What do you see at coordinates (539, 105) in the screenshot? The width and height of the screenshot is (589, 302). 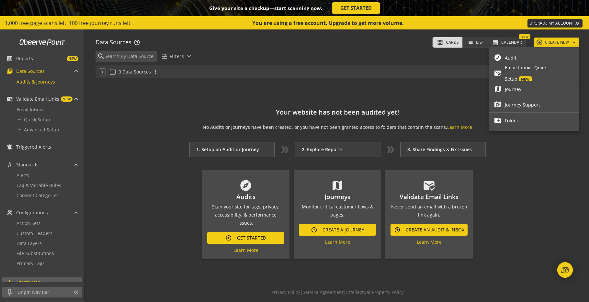 I see `span: Journey Support` at bounding box center [539, 105].